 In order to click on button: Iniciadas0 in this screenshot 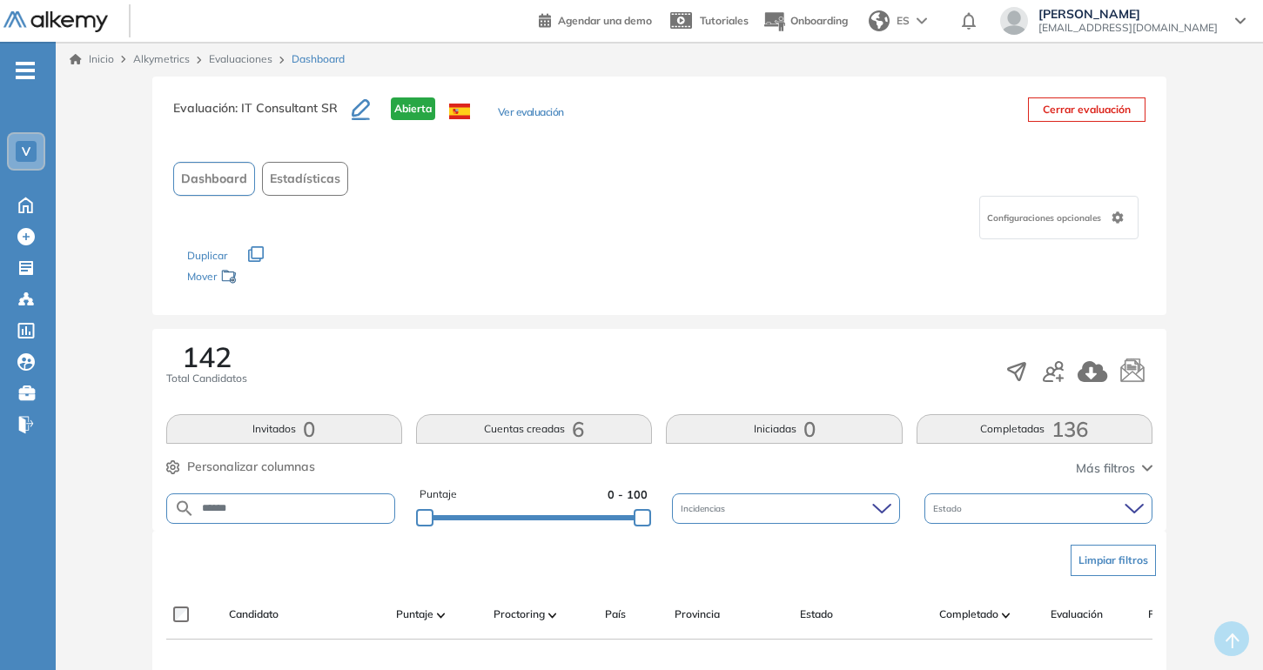, I will do `click(783, 429)`.